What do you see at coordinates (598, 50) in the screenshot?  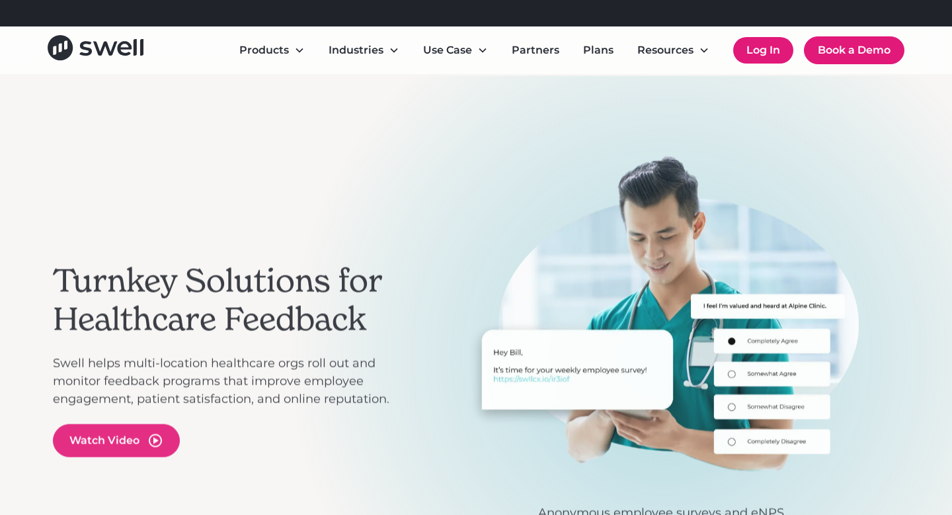 I see `a: Plans` at bounding box center [598, 50].